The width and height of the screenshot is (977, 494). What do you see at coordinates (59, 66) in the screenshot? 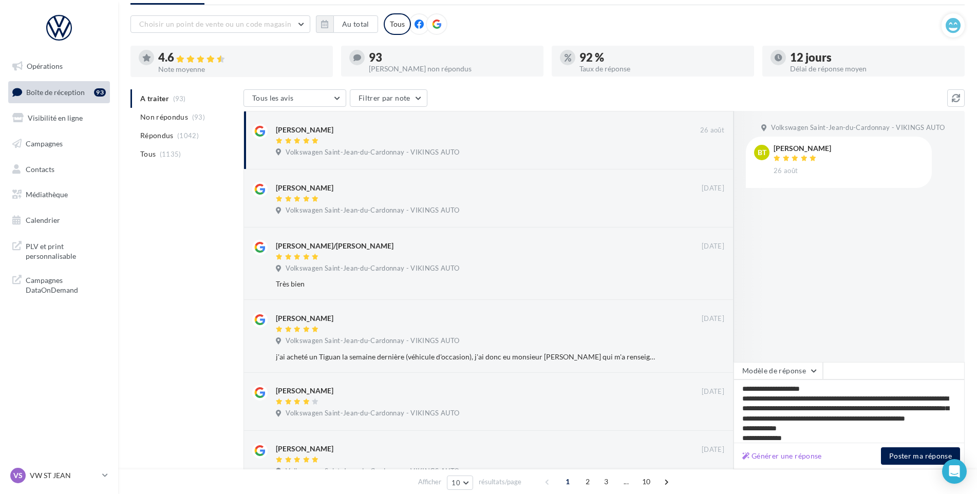
I see `a: Opérations` at bounding box center [59, 66].